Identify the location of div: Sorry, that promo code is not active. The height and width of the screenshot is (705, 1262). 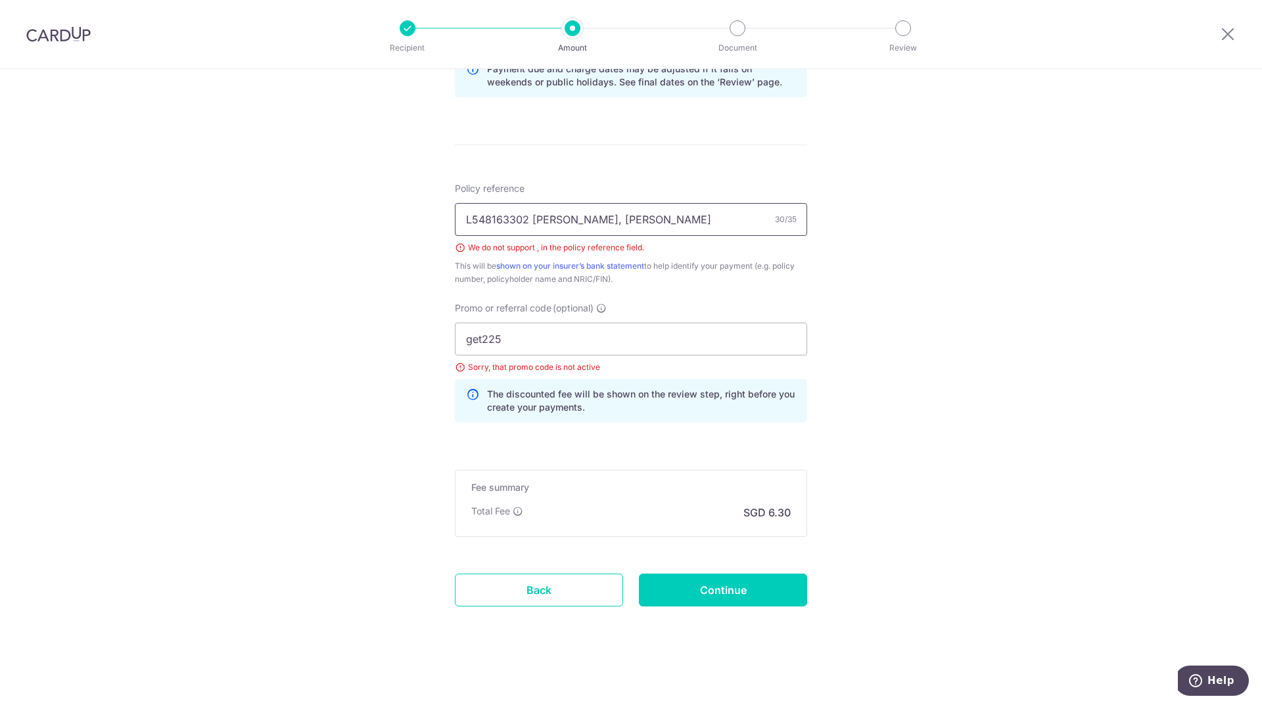
(631, 368).